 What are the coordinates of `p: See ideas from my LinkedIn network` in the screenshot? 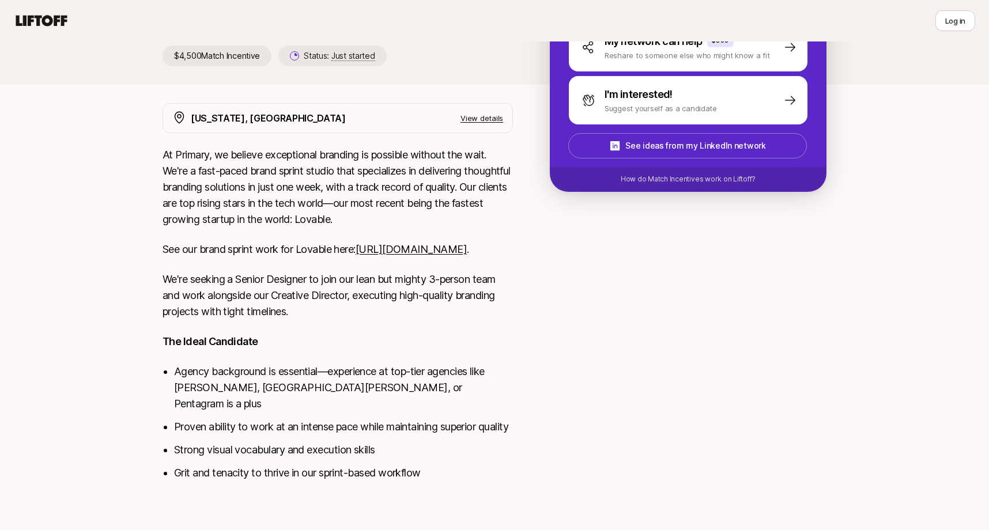 It's located at (695, 146).